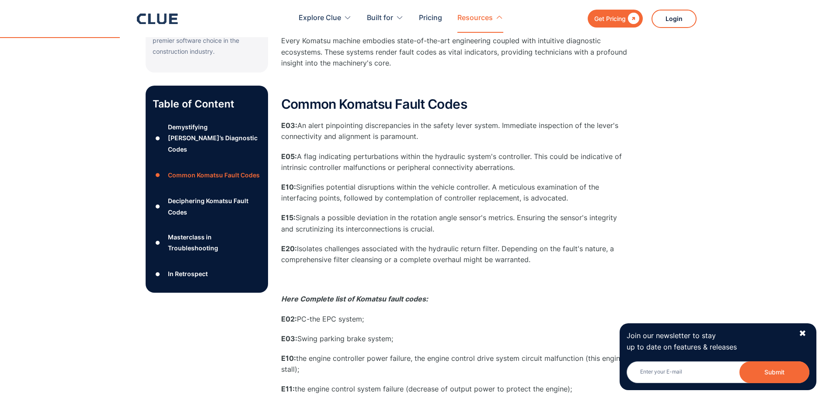 The height and width of the screenshot is (398, 833). I want to click on div: Deciphering Komatsu Fault Codes, so click(214, 206).